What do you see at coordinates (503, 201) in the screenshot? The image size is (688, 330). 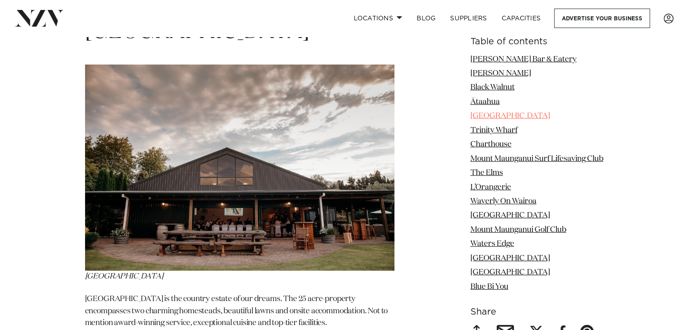 I see `a: Waverly On Wairoa` at bounding box center [503, 201].